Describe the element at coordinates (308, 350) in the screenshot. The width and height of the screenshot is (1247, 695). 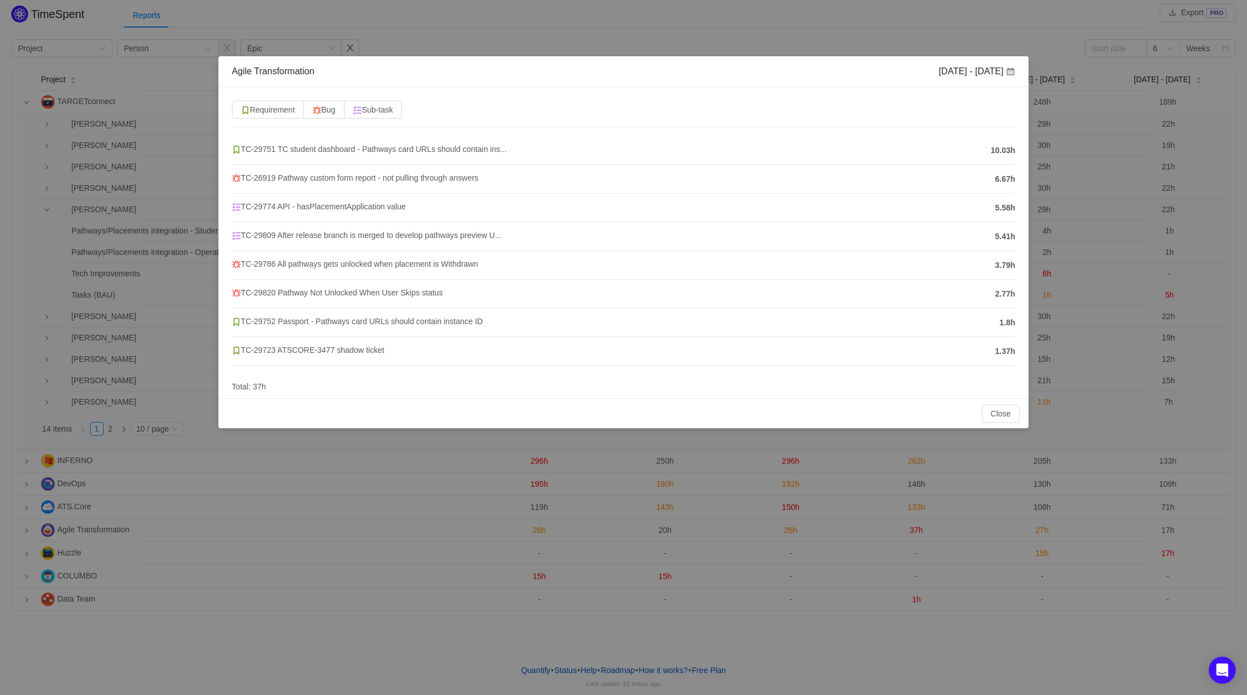
I see `span: TC-29723 ATSCORE-3477 shadow ticket` at that location.